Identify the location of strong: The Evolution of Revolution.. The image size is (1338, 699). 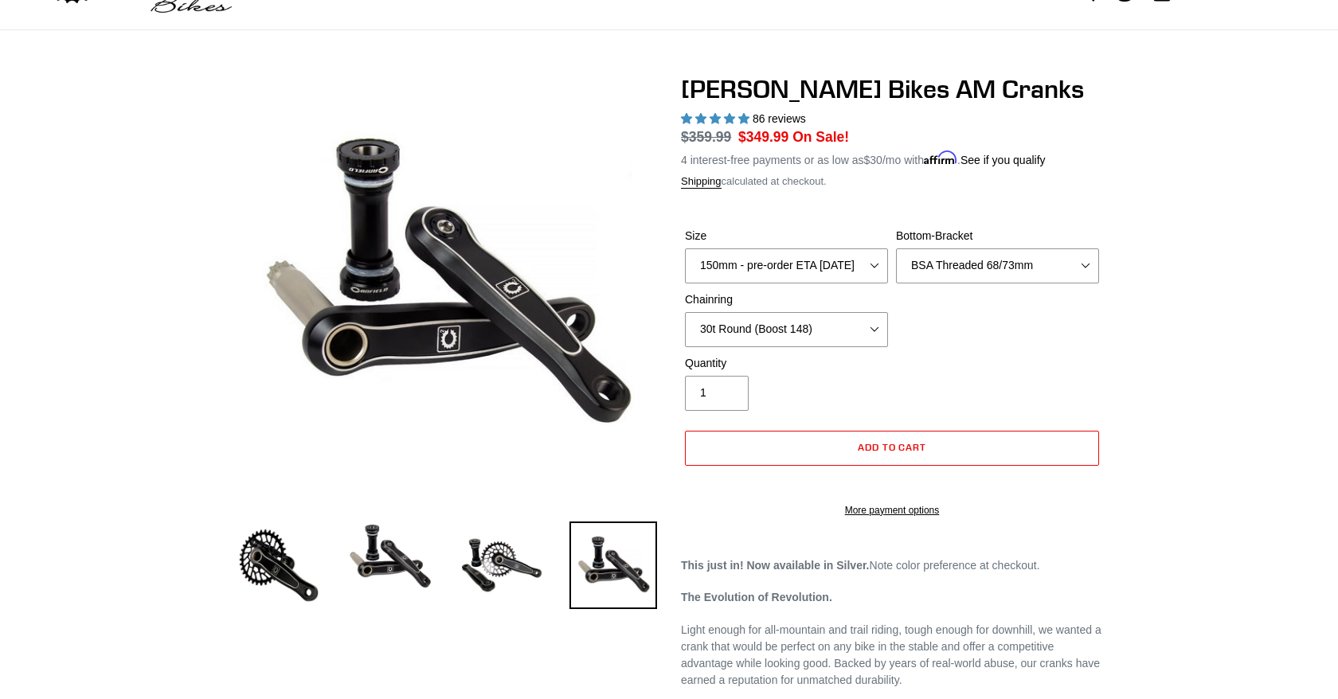
(757, 597).